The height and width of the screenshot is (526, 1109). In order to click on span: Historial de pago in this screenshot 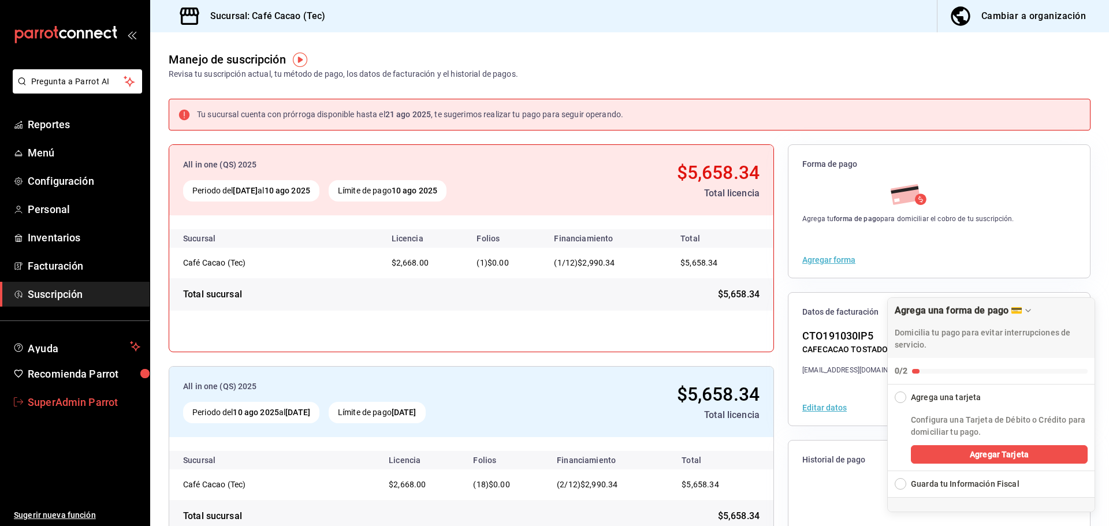, I will do `click(939, 460)`.